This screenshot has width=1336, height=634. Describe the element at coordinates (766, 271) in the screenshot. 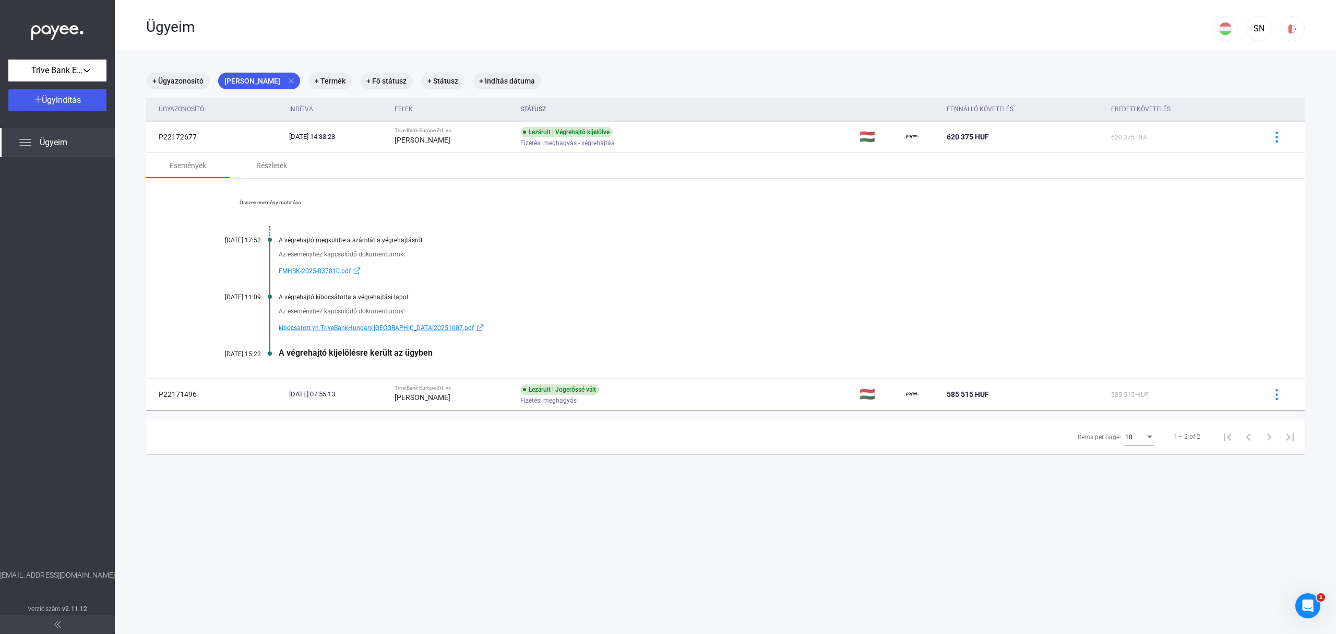

I see `a: FMHBK-2025-037810.pdfexternal-link-blue` at that location.